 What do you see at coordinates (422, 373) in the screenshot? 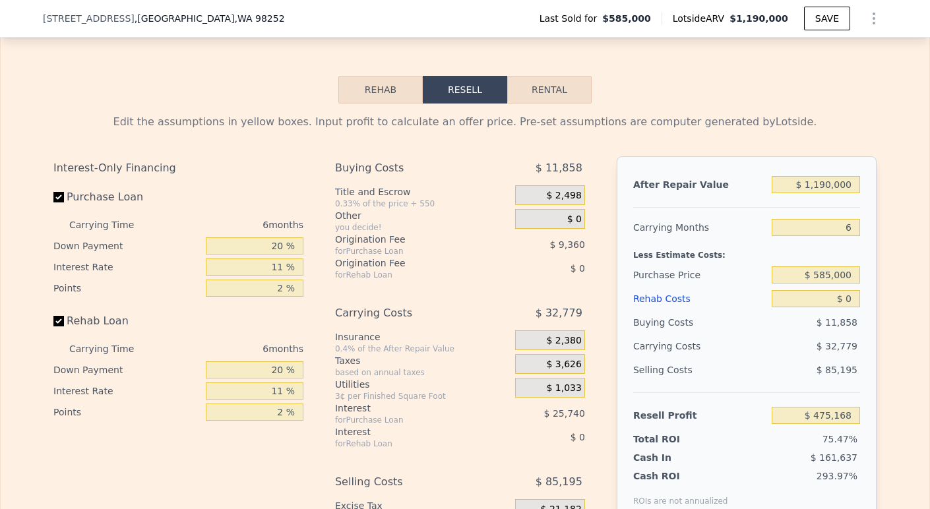
I see `div: based on annual taxes` at bounding box center [422, 373].